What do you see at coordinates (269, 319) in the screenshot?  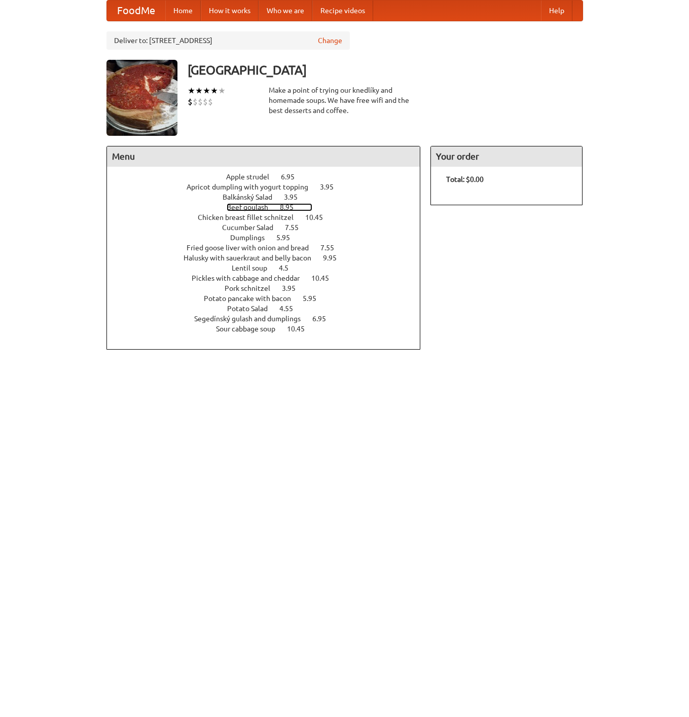 I see `a: Segedínský gulash and dumplings 6.95` at bounding box center [269, 319].